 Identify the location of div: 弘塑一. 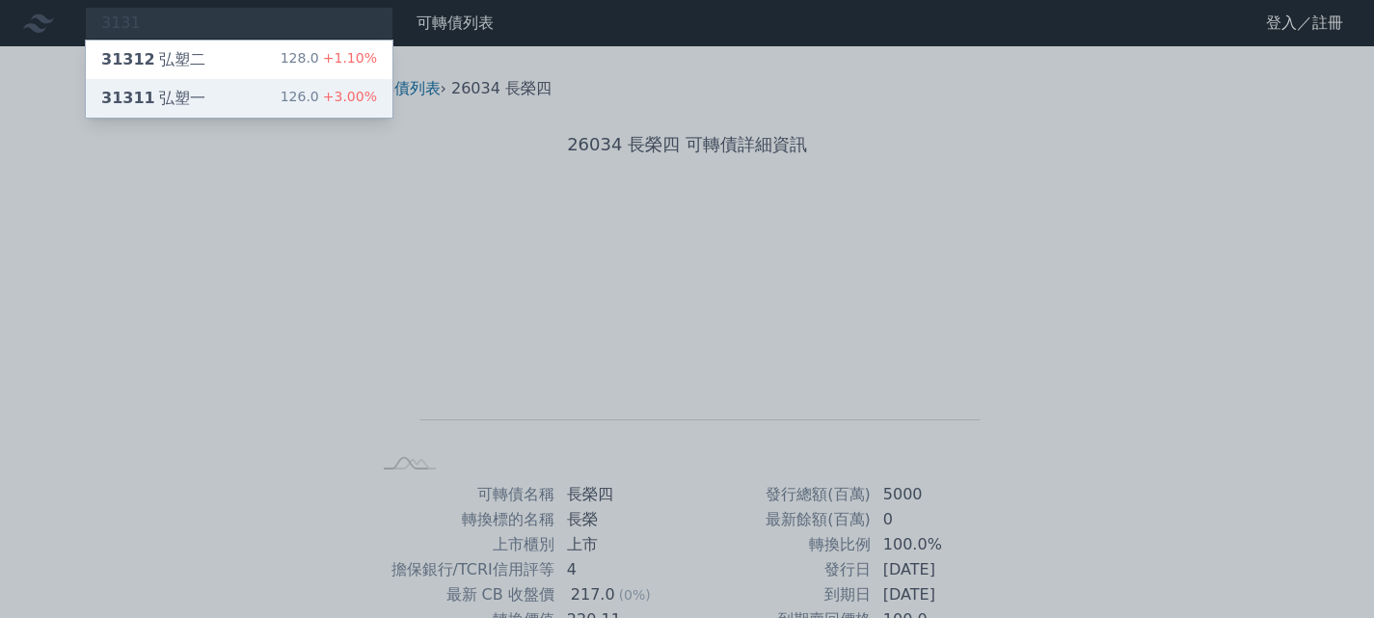
(153, 98).